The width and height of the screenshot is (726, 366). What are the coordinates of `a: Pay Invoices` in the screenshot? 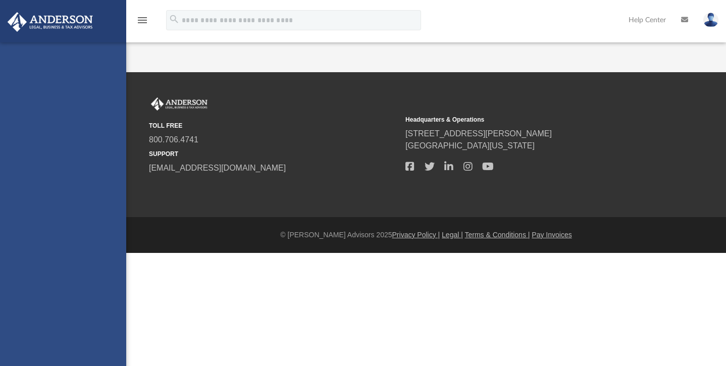 It's located at (551, 235).